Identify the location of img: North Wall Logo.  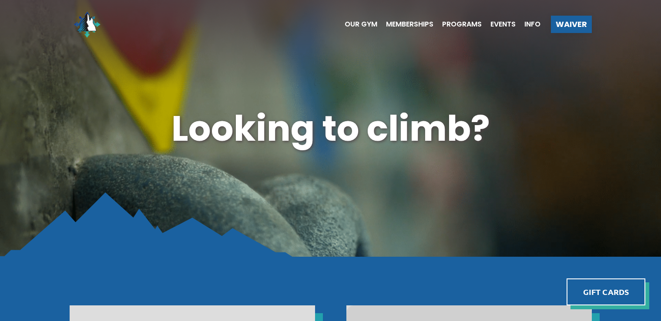
(87, 24).